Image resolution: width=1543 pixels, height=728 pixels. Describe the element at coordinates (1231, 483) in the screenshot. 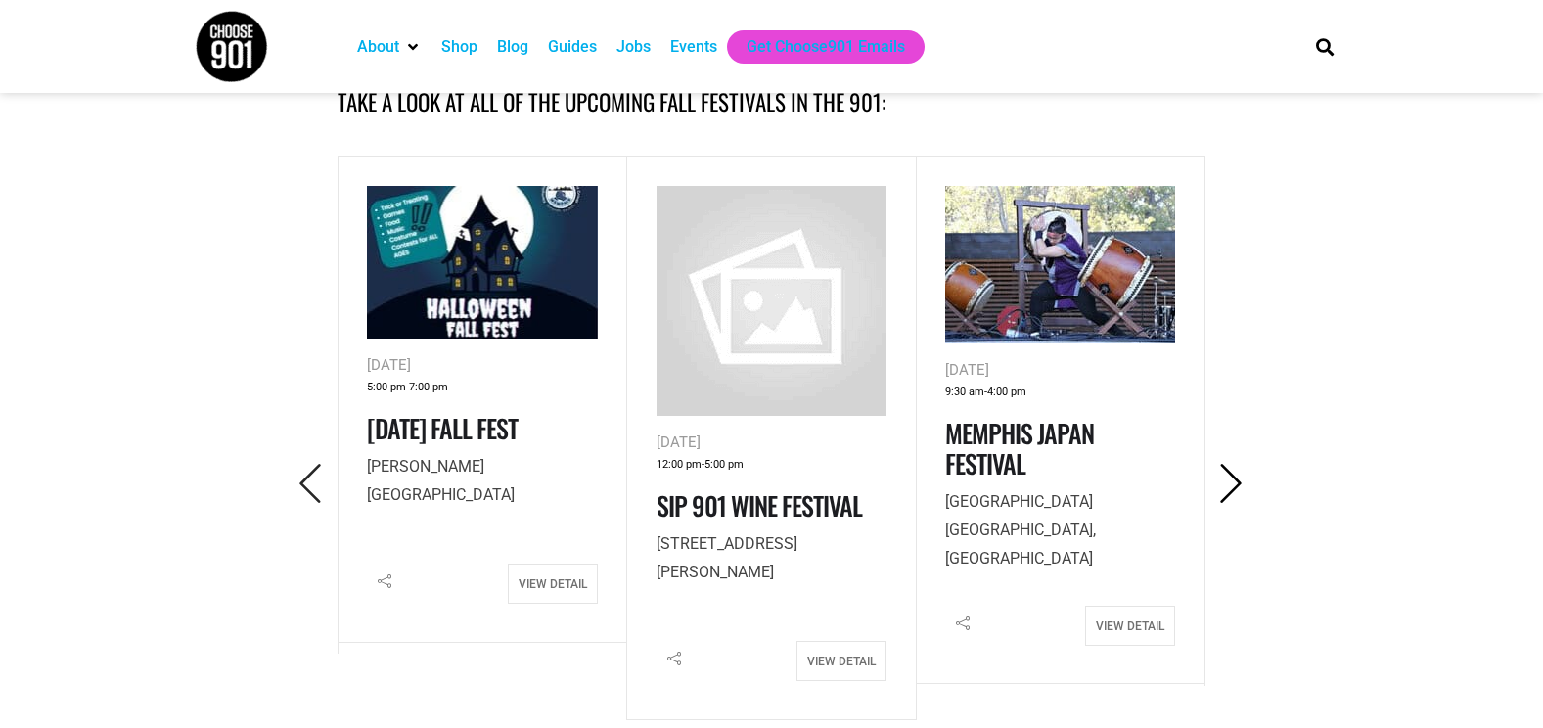

I see `i: Next` at that location.